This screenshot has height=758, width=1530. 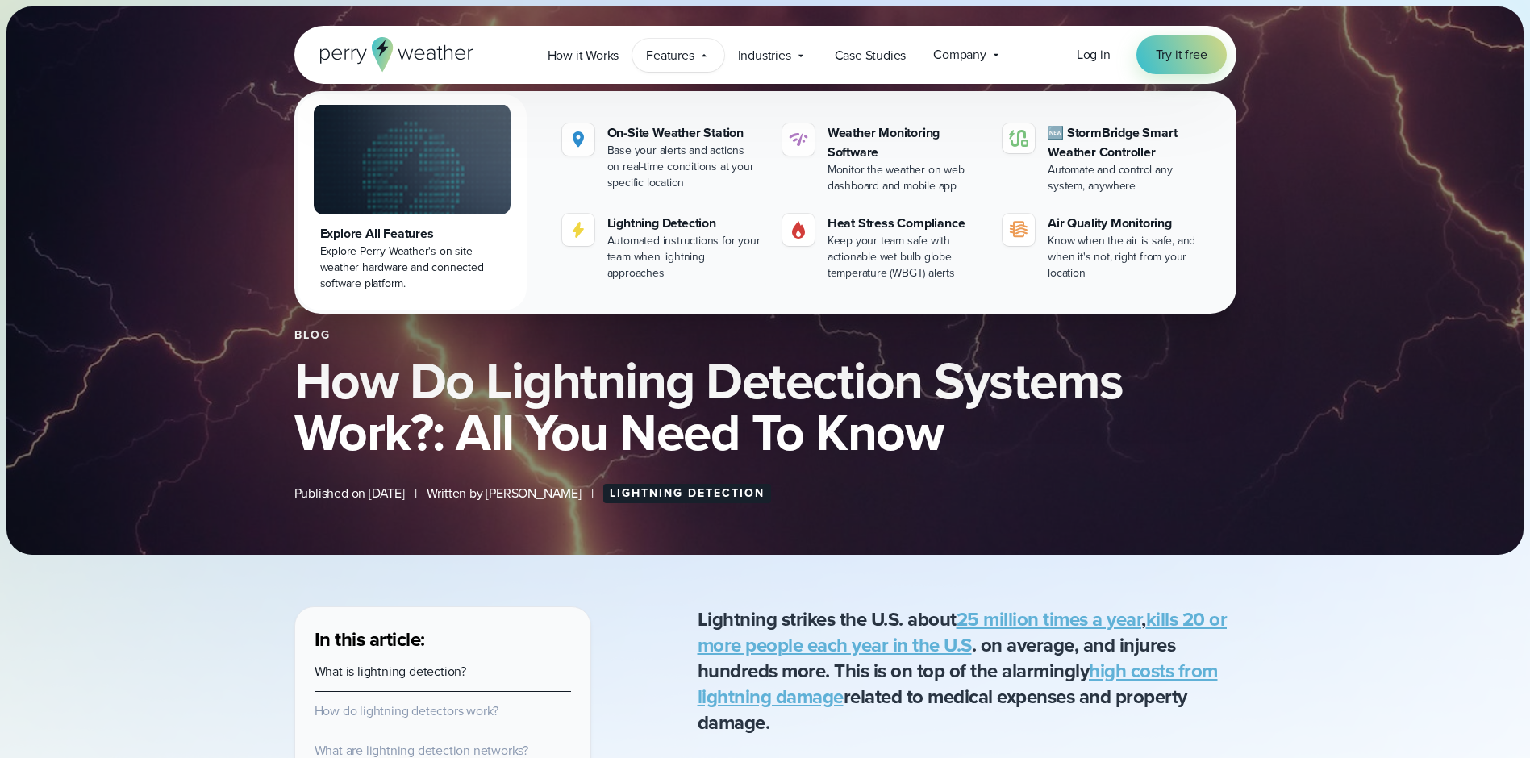 What do you see at coordinates (662, 157) in the screenshot?
I see `a: On-Site Weather Station Base your alerts and actions on real-time conditions at your specific loc...` at bounding box center [662, 157].